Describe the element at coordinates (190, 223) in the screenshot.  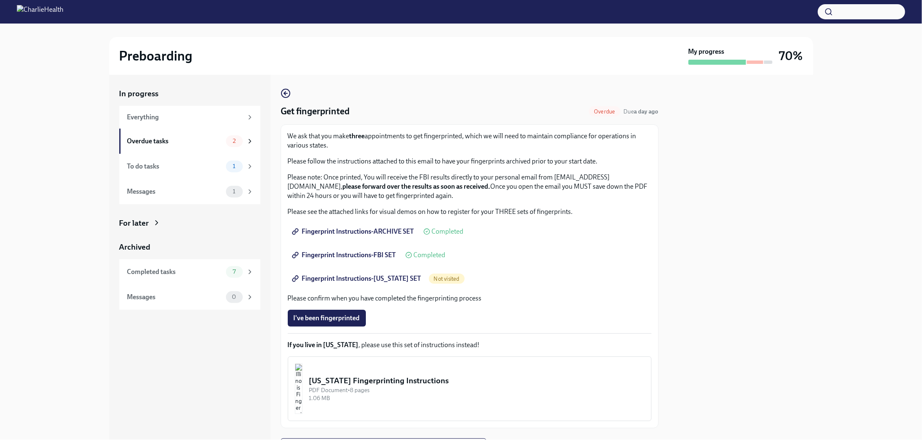
I see `a: For later` at that location.